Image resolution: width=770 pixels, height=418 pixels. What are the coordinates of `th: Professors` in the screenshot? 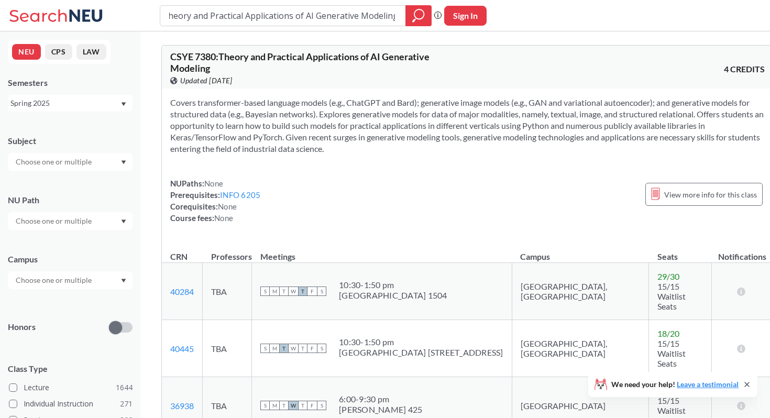 It's located at (227, 251).